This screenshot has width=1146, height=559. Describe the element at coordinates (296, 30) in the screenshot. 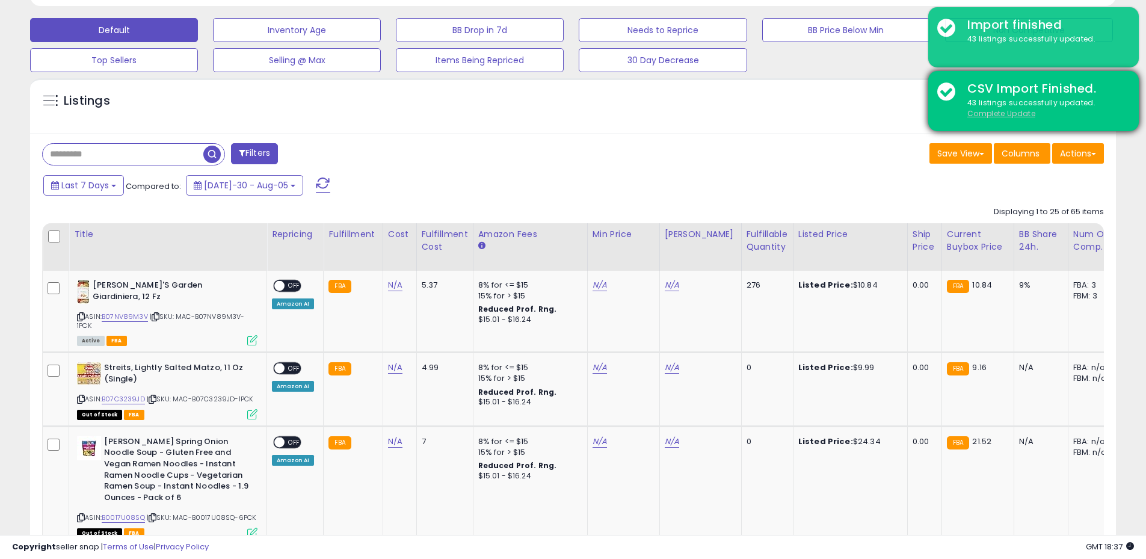

I see `button: Inventory Age` at that location.